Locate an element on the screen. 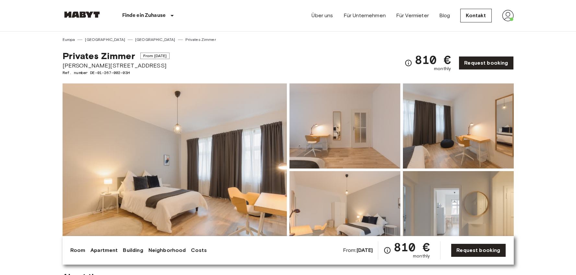  a: Building is located at coordinates (133, 250).